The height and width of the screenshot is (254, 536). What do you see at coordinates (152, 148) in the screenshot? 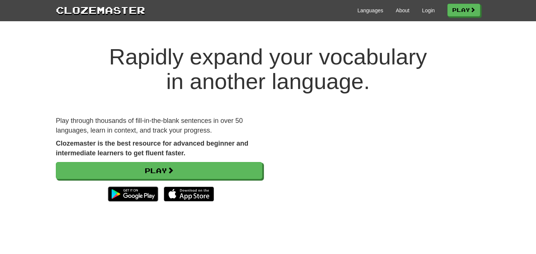
I see `strong: Clozemaster is the best resource for advanced beginner and intermediate learners to get fluent fa...` at bounding box center [152, 148].